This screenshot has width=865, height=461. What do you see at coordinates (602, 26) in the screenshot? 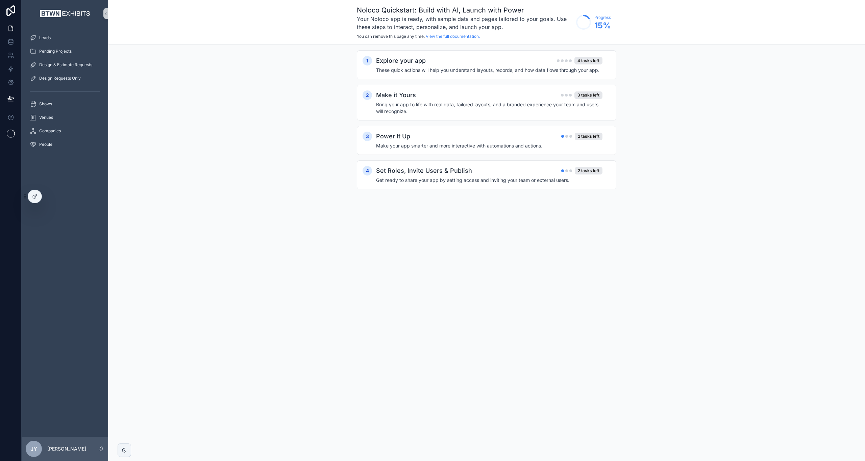
I see `span: 15 %` at bounding box center [602, 26].